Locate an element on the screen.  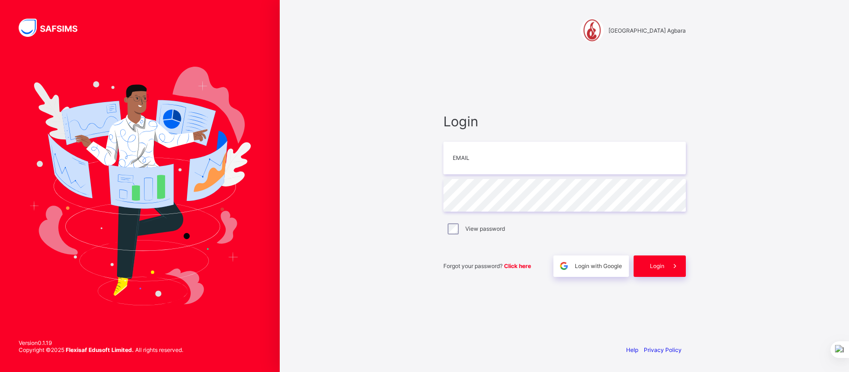
a: Help is located at coordinates (633, 350).